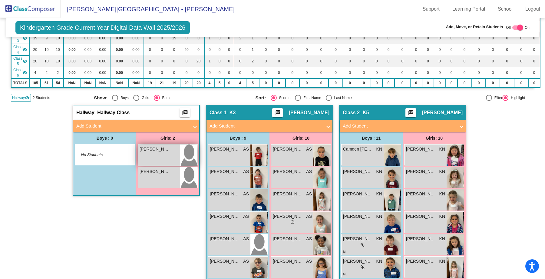 The image size is (545, 279). Describe the element at coordinates (252, 61) in the screenshot. I see `td: 2` at that location.